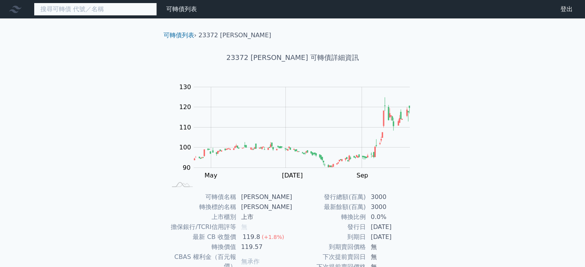 The height and width of the screenshot is (267, 585). What do you see at coordinates (329, 227) in the screenshot?
I see `td: 發行日` at bounding box center [329, 227].